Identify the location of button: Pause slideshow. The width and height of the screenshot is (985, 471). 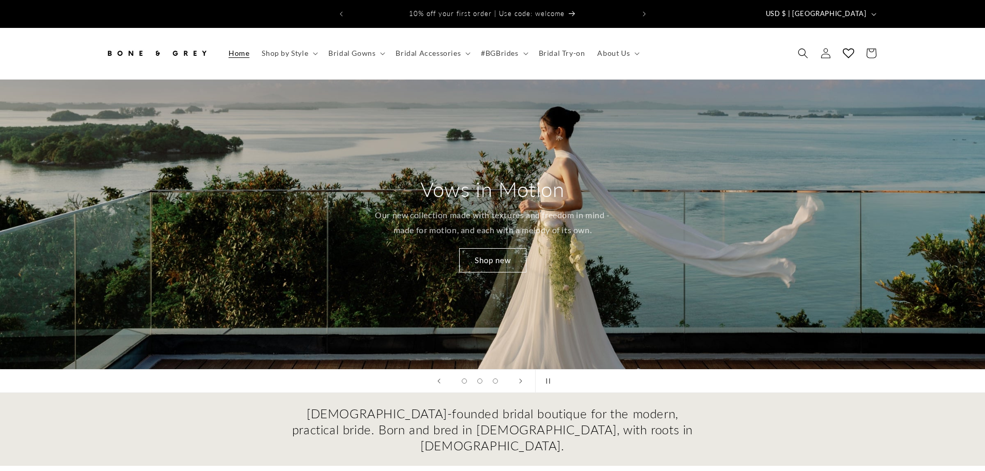
(547, 381).